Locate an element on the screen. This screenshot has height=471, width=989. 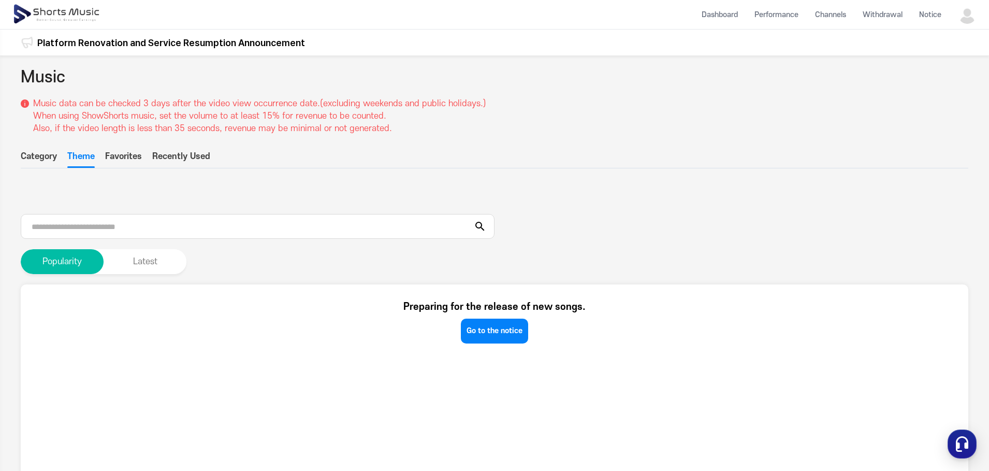
a: Go to the notice is located at coordinates (495, 331).